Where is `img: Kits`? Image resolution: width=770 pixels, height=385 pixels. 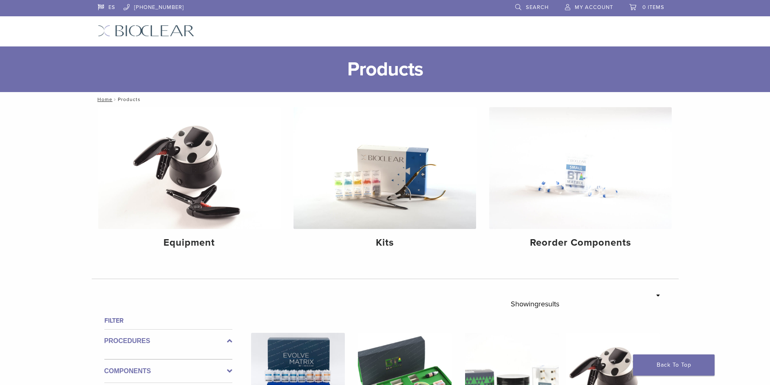 img: Kits is located at coordinates (385, 168).